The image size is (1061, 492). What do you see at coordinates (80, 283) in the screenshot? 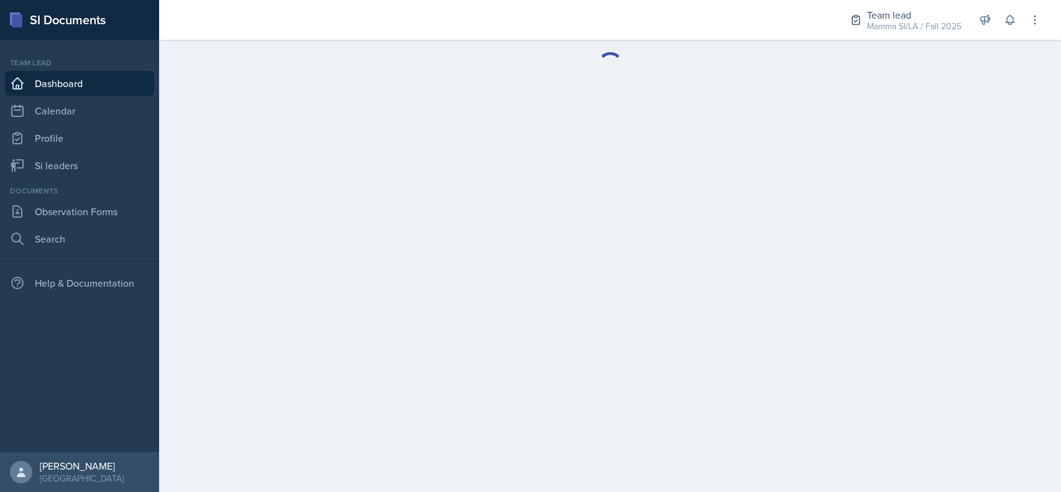
I see `div: Help & Documentation` at bounding box center [80, 283].